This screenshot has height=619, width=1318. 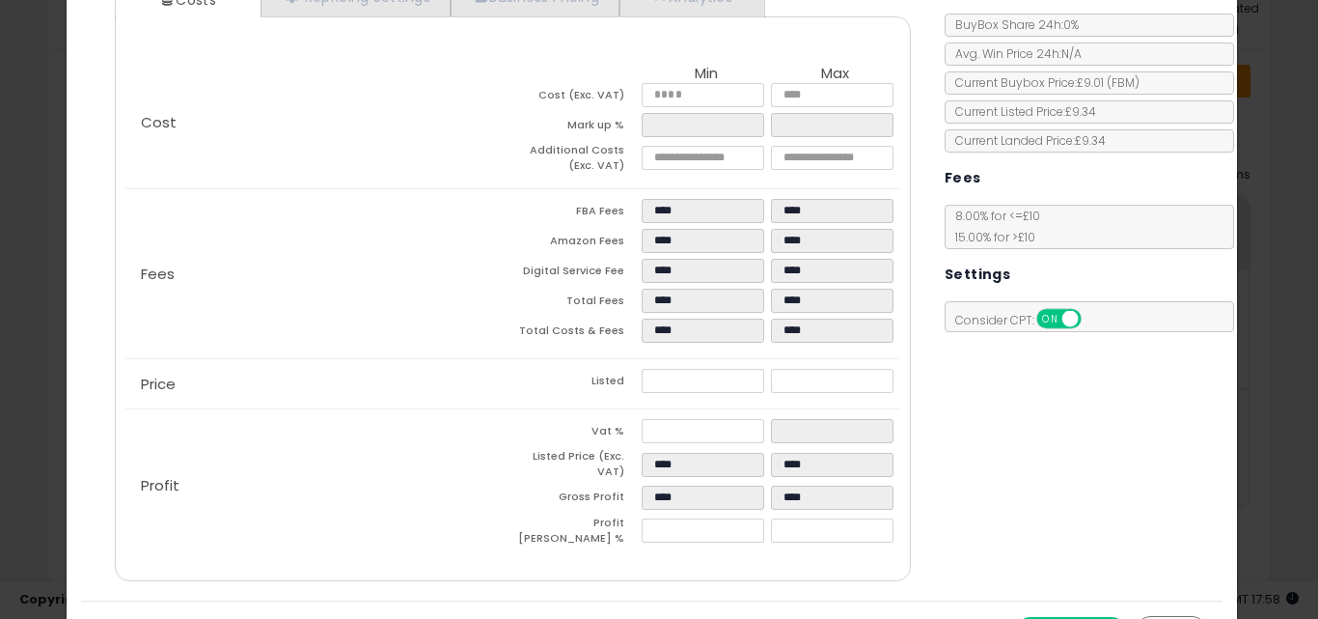 What do you see at coordinates (577, 160) in the screenshot?
I see `td: Additional Costs (Exc. VAT)` at bounding box center [577, 160].